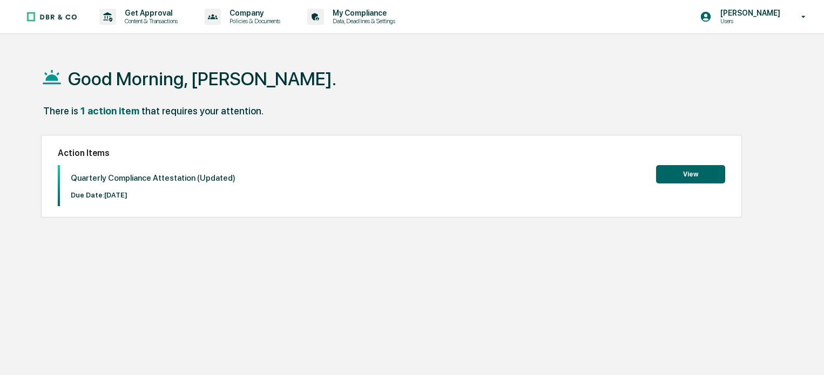 The height and width of the screenshot is (375, 824). Describe the element at coordinates (60, 111) in the screenshot. I see `div: There is` at that location.